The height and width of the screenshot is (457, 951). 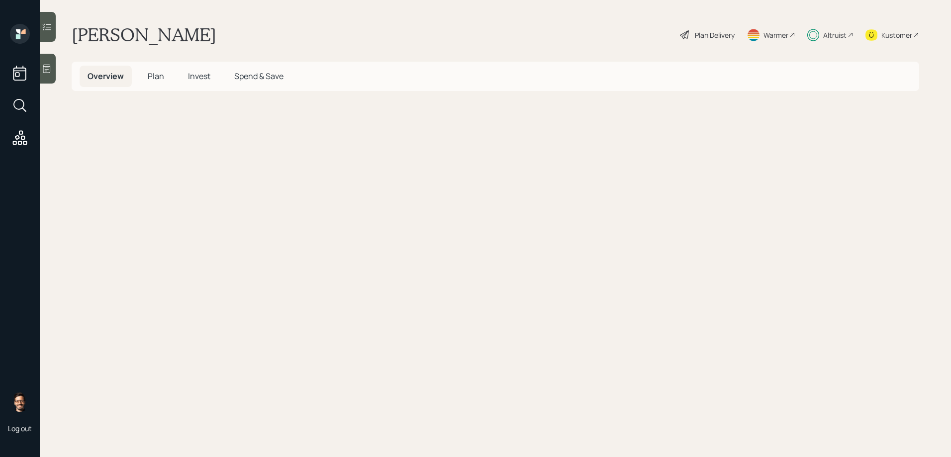 I want to click on span: Spend & Save, so click(x=259, y=76).